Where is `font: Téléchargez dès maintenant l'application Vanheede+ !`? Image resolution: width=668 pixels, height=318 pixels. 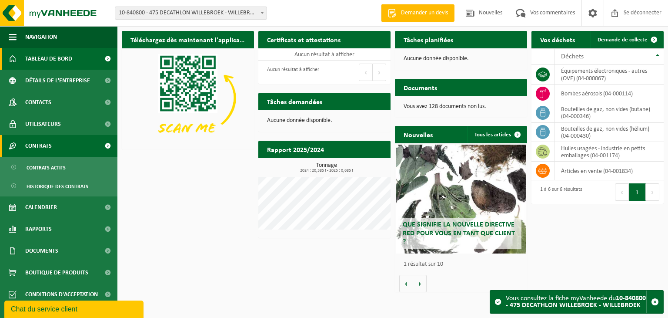 font: Téléchargez dès maintenant l'application Vanheede+ ! is located at coordinates (210, 40).